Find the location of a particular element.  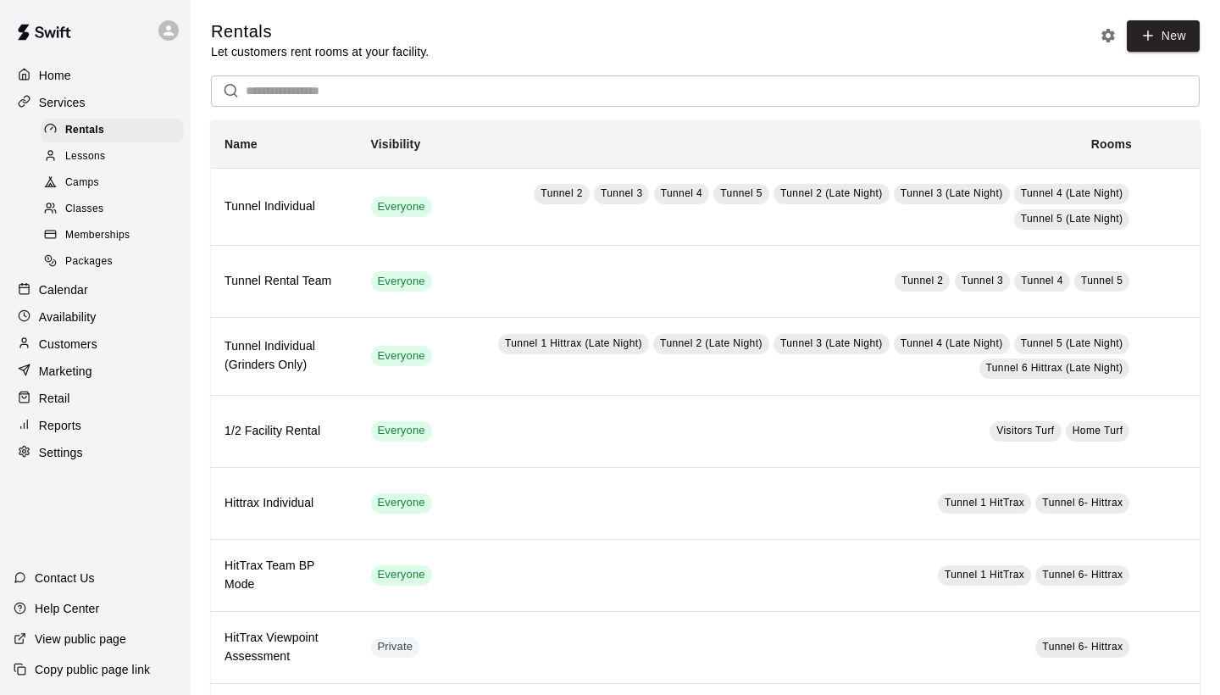

a: Calendar is located at coordinates (95, 290).